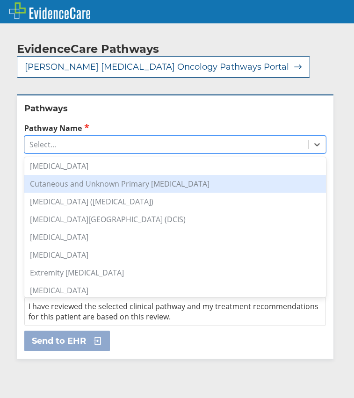 The width and height of the screenshot is (354, 398). I want to click on span: I have reviewed the selected clinical pathway and my treatment recommendations for this patient a..., so click(174, 312).